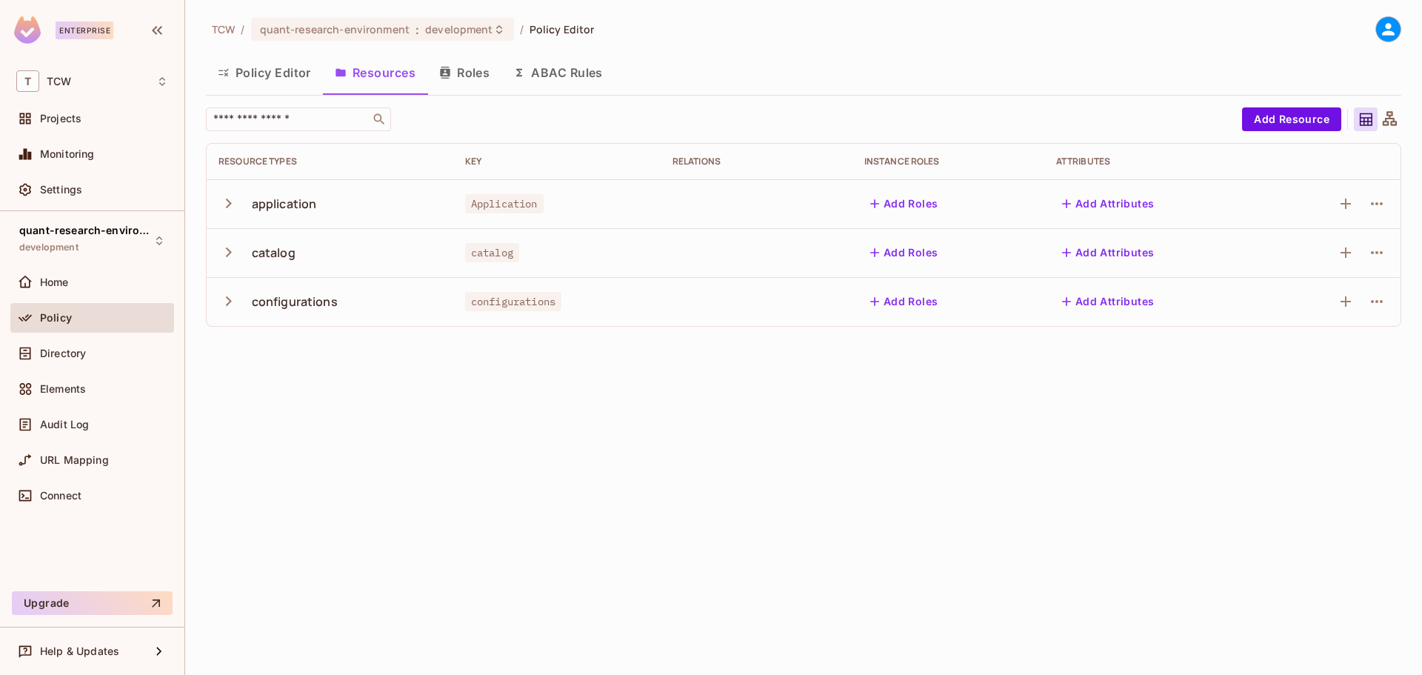 This screenshot has height=675, width=1422. Describe the element at coordinates (58, 81) in the screenshot. I see `span: Workspace: TCW` at that location.